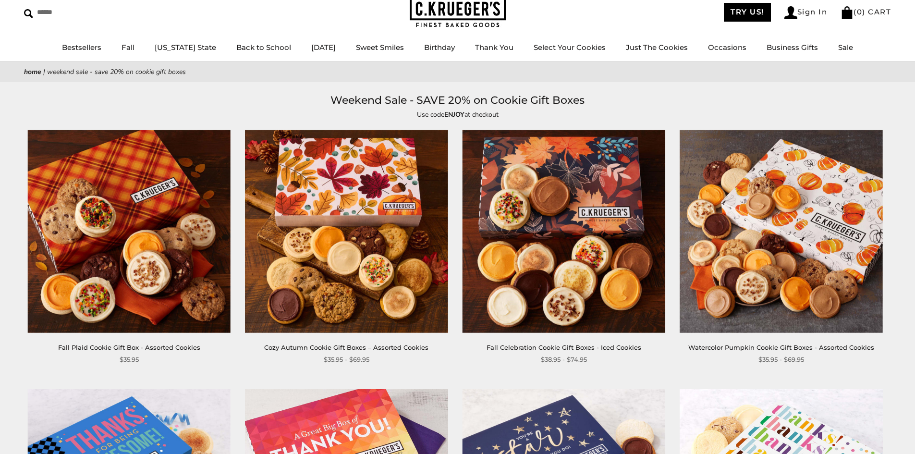  I want to click on img: Bag, so click(847, 12).